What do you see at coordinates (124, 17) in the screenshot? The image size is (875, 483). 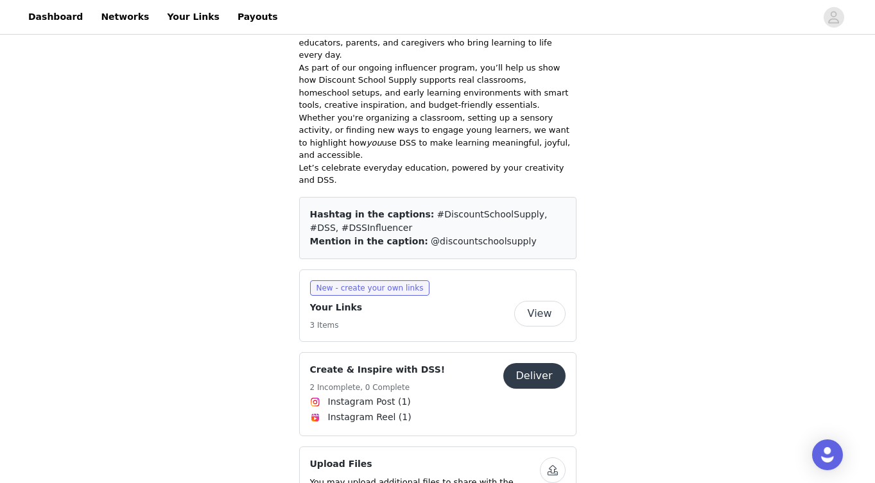 I see `a: Networks` at bounding box center [124, 17].